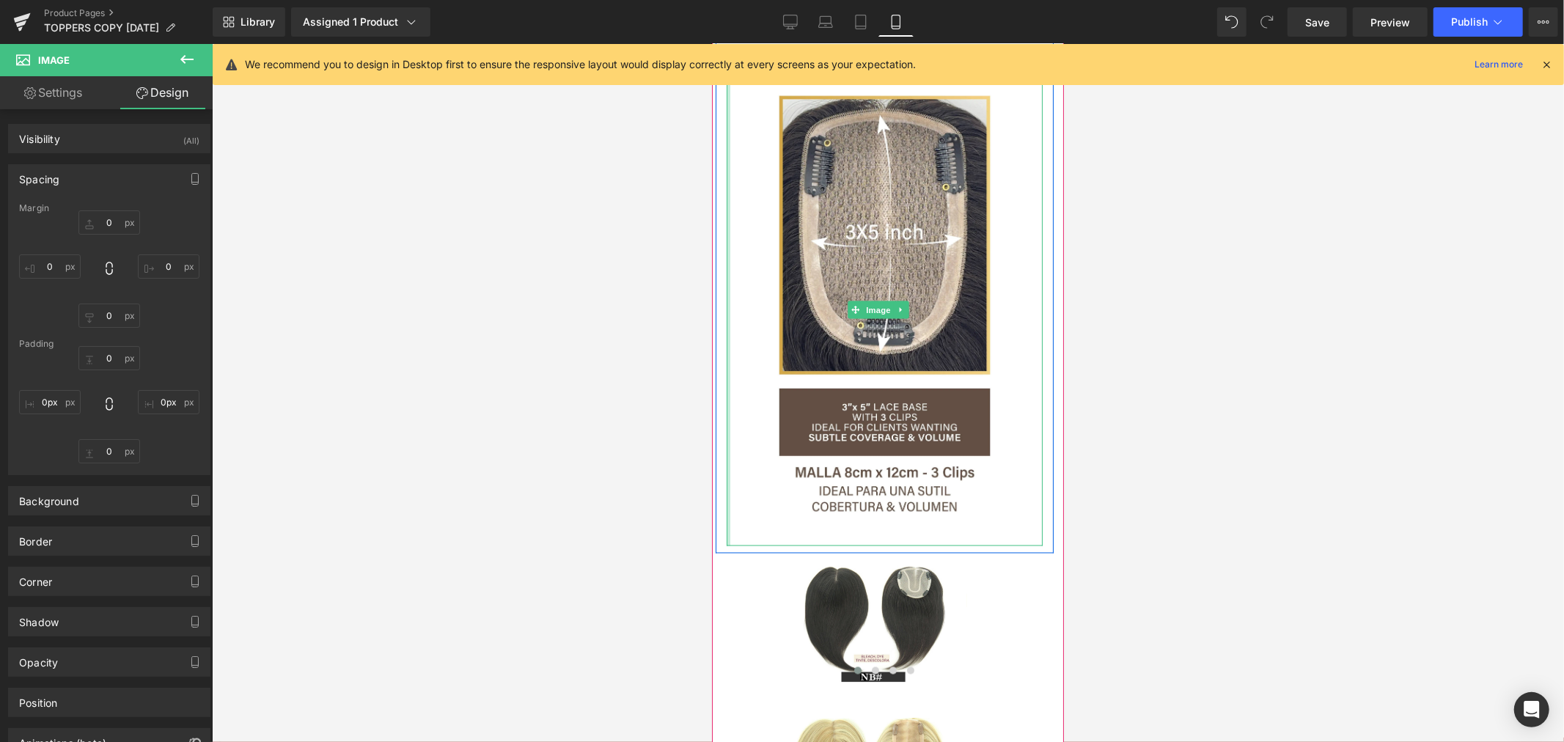 This screenshot has width=1564, height=742. What do you see at coordinates (35, 578) in the screenshot?
I see `div: Corner` at bounding box center [35, 578].